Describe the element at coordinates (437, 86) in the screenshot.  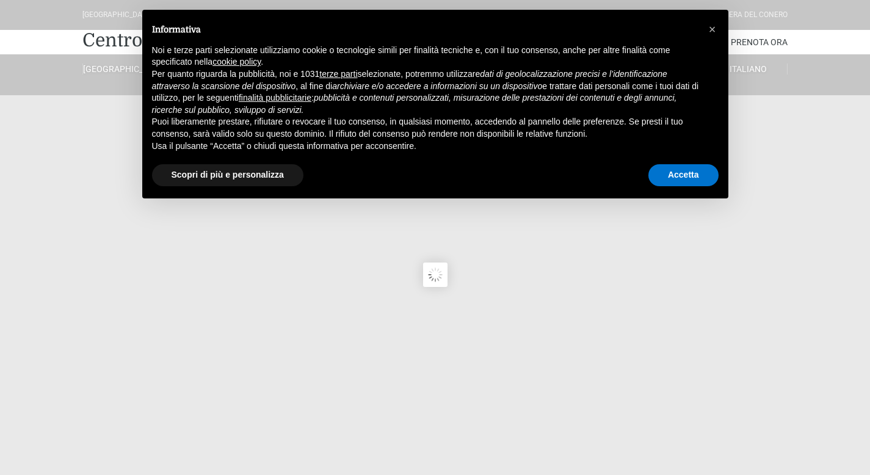
I see `em: archiviare e/o accedere a informazioni su un dispositivo` at that location.